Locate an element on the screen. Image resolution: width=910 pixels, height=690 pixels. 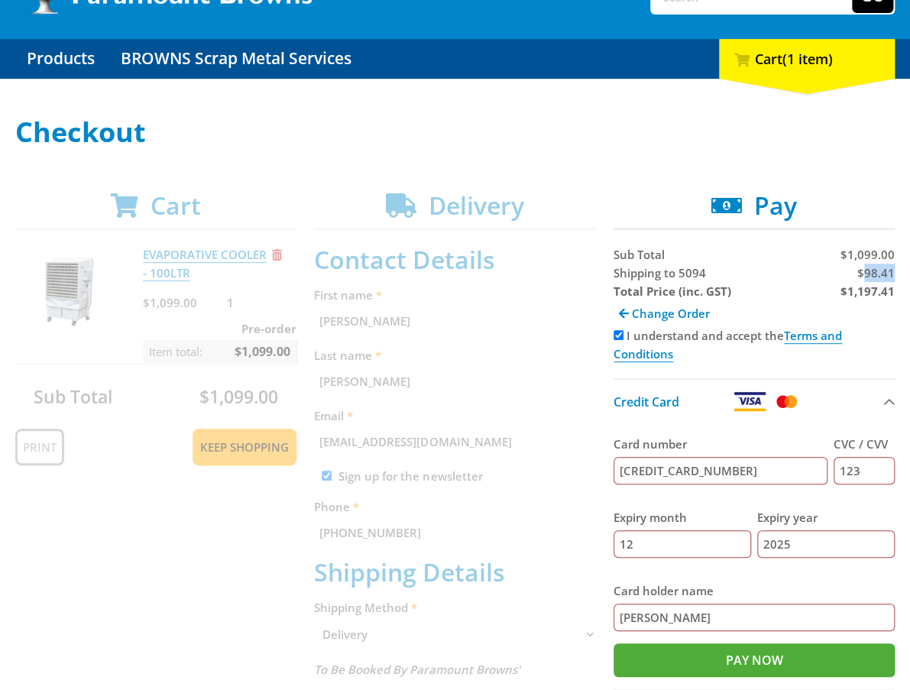
strong: $1,197.41 is located at coordinates (867, 291).